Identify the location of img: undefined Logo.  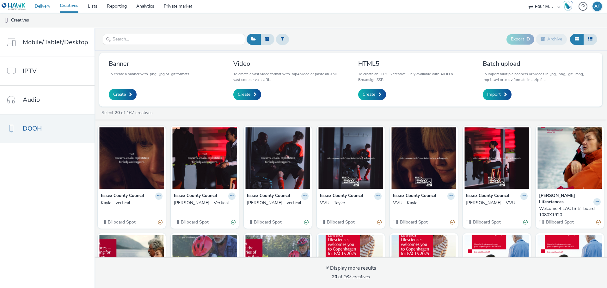
(14, 6).